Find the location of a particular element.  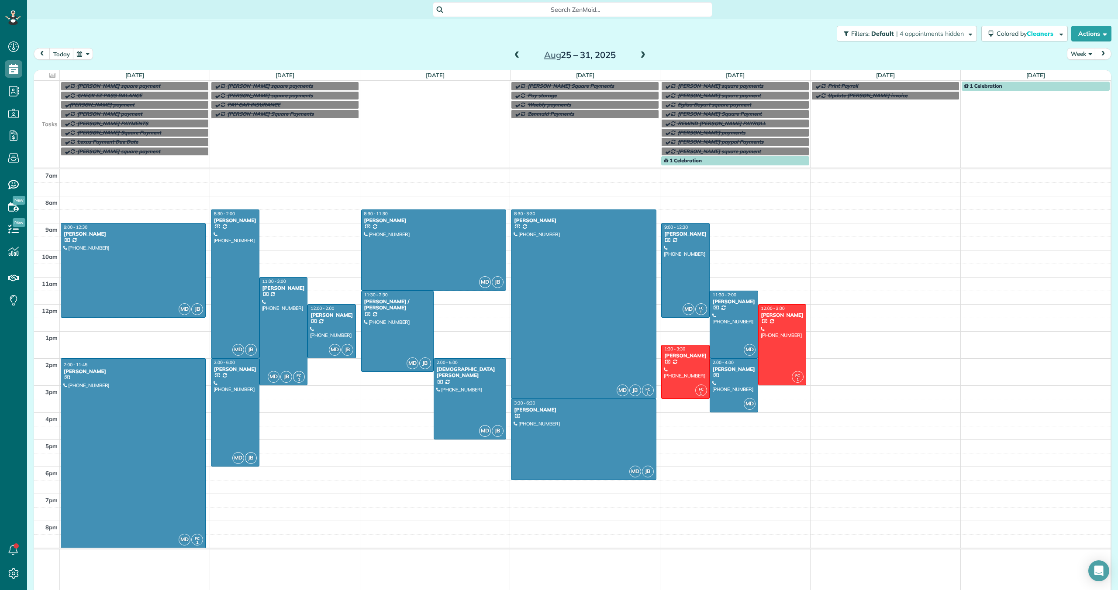

button: Colored byCleaners is located at coordinates (1024, 34).